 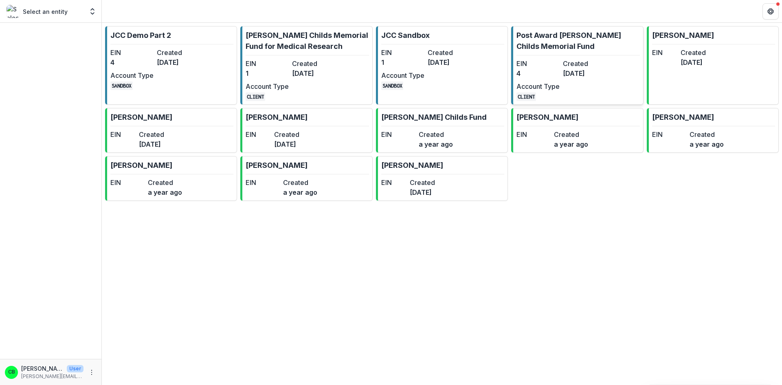 What do you see at coordinates (45, 11) in the screenshot?
I see `p: Select an entity` at bounding box center [45, 11].